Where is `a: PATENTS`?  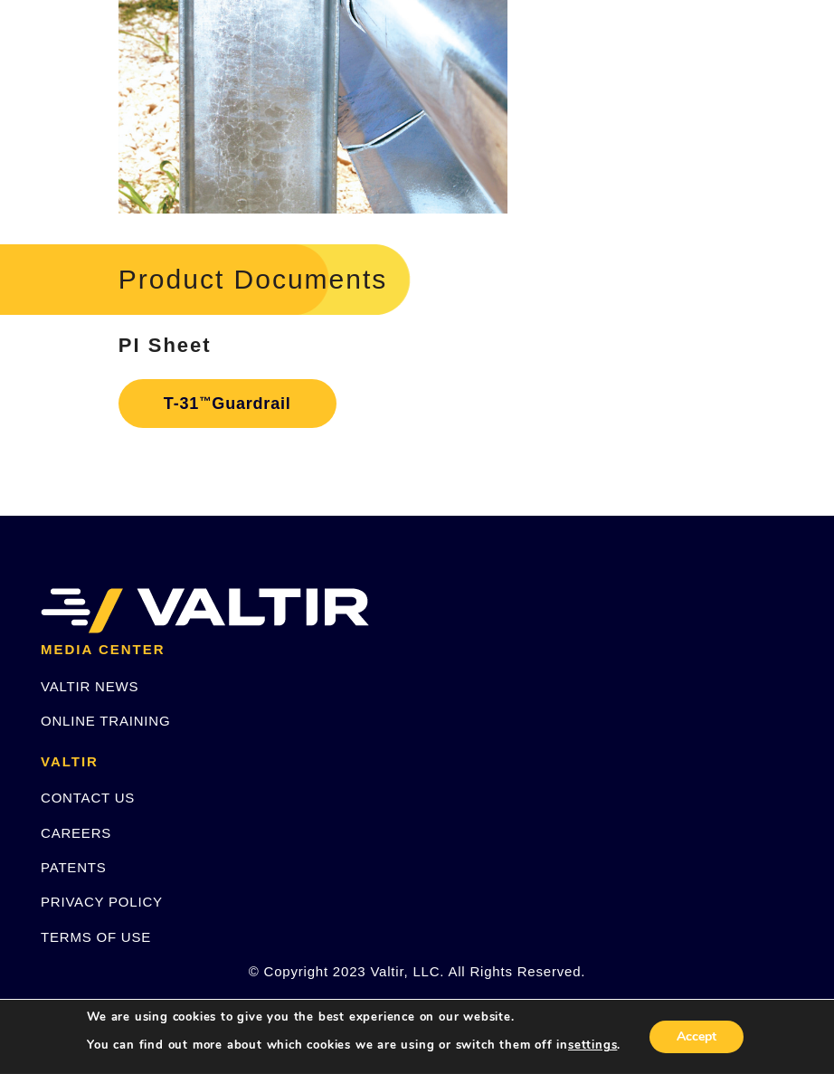 a: PATENTS is located at coordinates (73, 867).